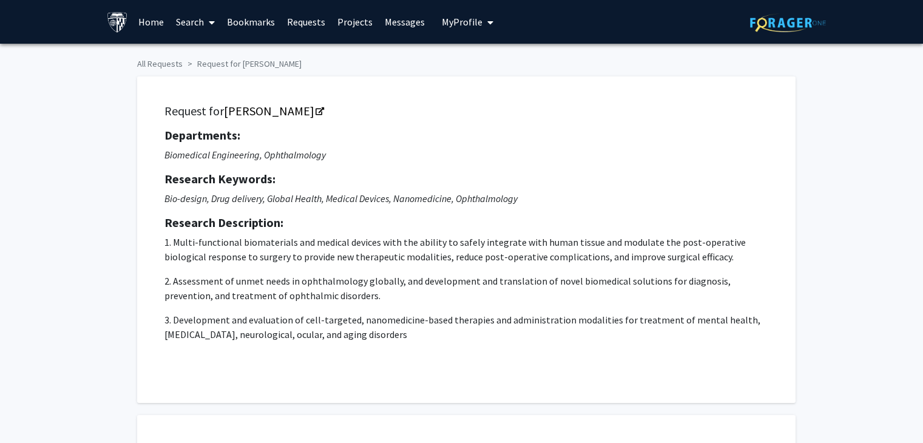  I want to click on a: Requests, so click(306, 22).